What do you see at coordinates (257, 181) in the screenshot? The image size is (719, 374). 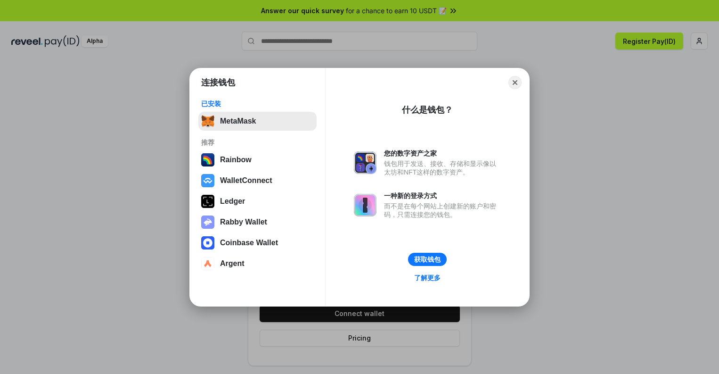 I see `button: WalletConnect` at bounding box center [257, 181].